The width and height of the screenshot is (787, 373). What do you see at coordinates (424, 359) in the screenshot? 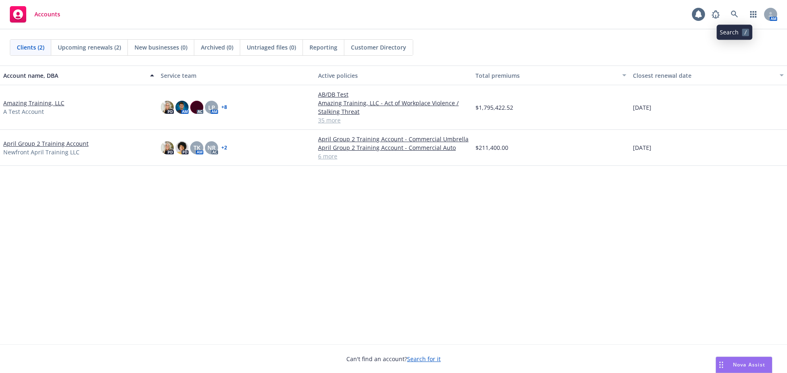
I see `a: Search for it` at bounding box center [424, 359].